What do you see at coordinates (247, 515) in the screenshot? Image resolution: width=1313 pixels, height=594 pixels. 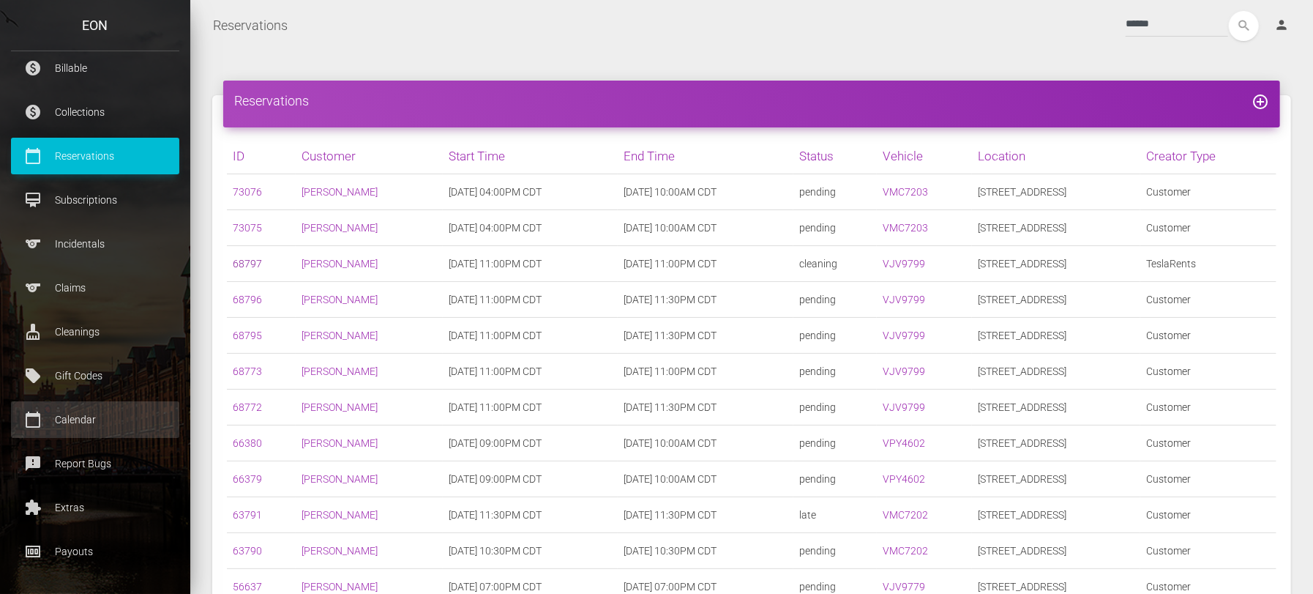 I see `a: 63791` at bounding box center [247, 515].